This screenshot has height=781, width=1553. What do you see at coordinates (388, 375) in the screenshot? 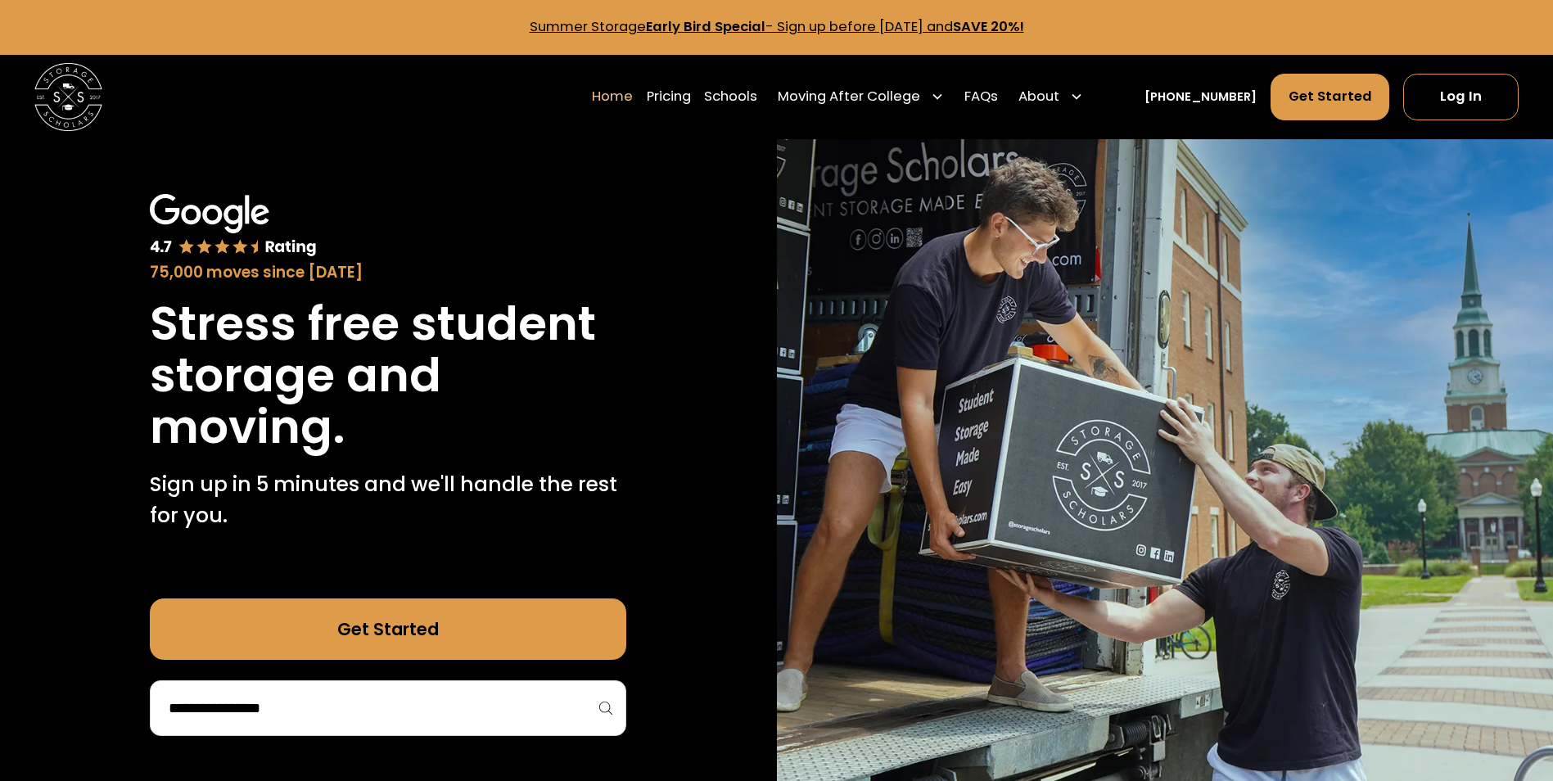
I see `h1: Stress free student storage and moving.` at bounding box center [388, 375].